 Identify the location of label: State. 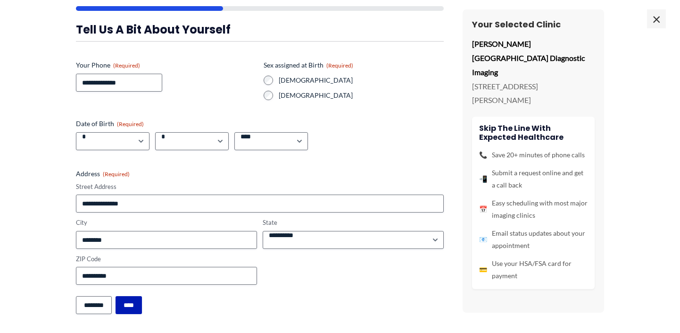
(353, 222).